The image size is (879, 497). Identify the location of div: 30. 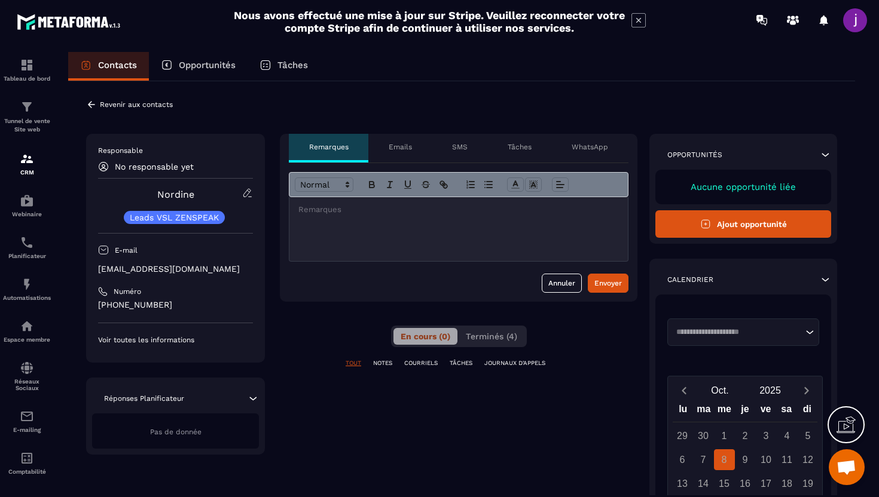
(703, 436).